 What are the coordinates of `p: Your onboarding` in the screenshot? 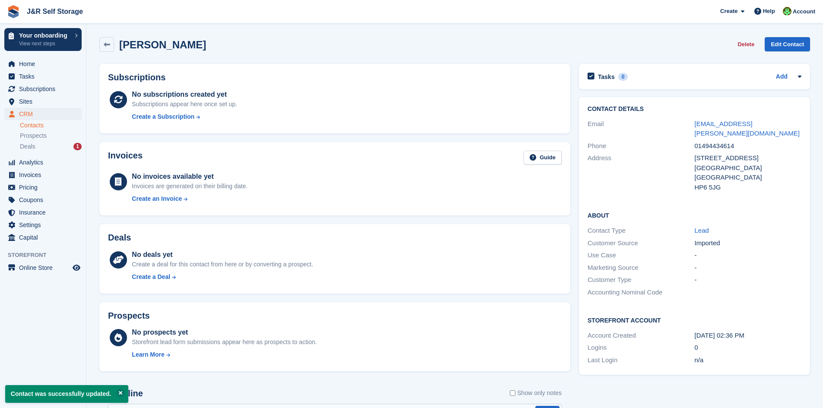 It's located at (45, 35).